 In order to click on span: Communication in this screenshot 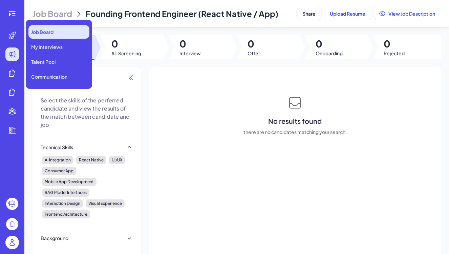, I will do `click(49, 77)`.